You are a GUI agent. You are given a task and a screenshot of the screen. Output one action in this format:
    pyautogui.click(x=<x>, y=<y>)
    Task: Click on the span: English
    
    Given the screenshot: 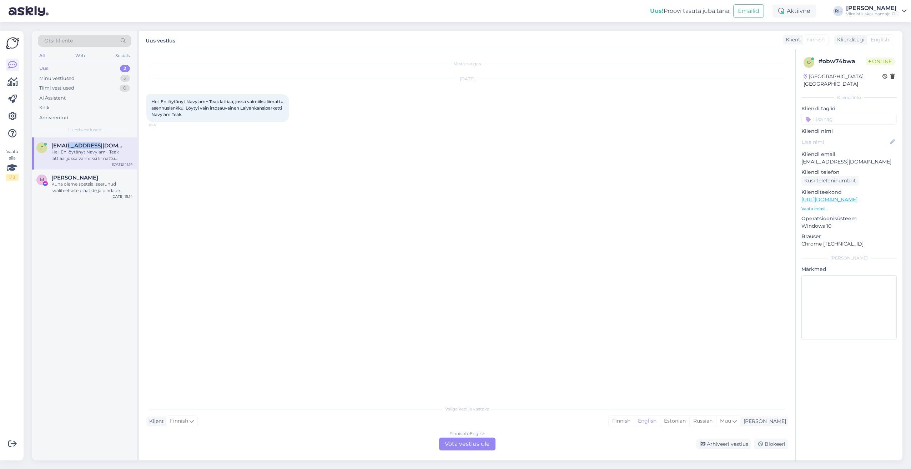 What is the action you would take?
    pyautogui.click(x=880, y=40)
    